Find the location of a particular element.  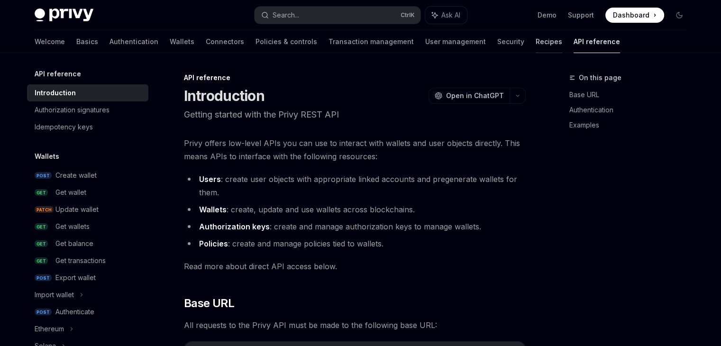

li: : create and manage authorization keys to manage wallets. is located at coordinates (354, 226).